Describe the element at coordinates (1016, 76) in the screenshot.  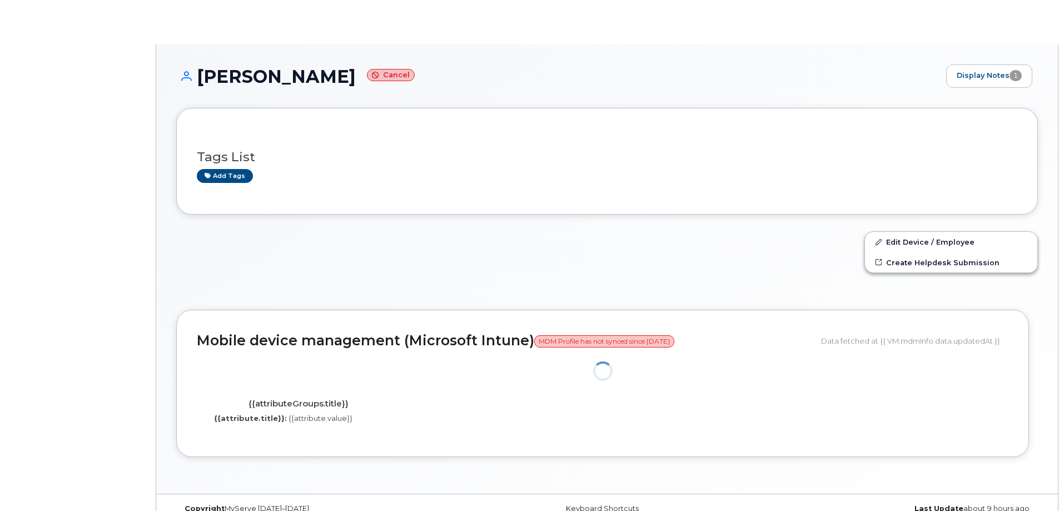
I see `span: 1` at that location.